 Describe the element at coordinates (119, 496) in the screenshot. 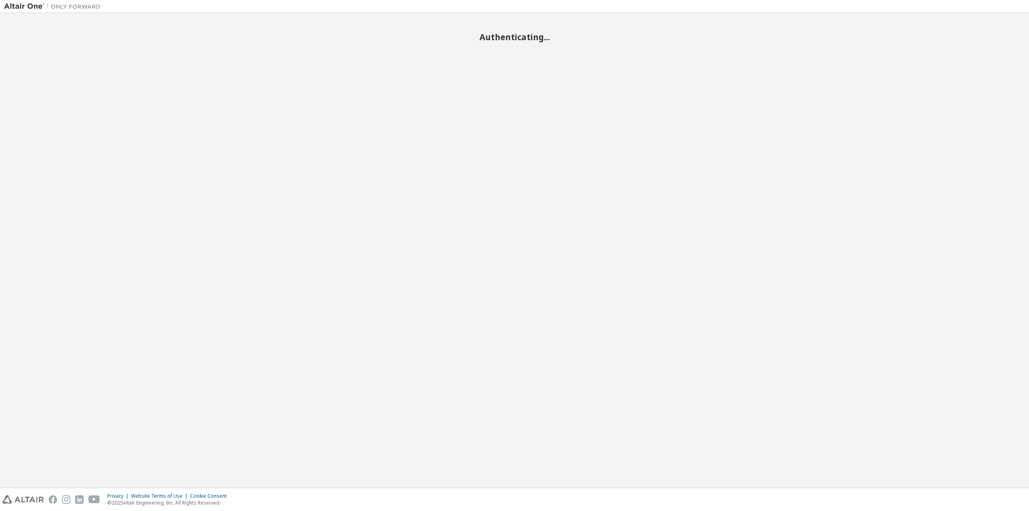

I see `div: Privacy` at that location.